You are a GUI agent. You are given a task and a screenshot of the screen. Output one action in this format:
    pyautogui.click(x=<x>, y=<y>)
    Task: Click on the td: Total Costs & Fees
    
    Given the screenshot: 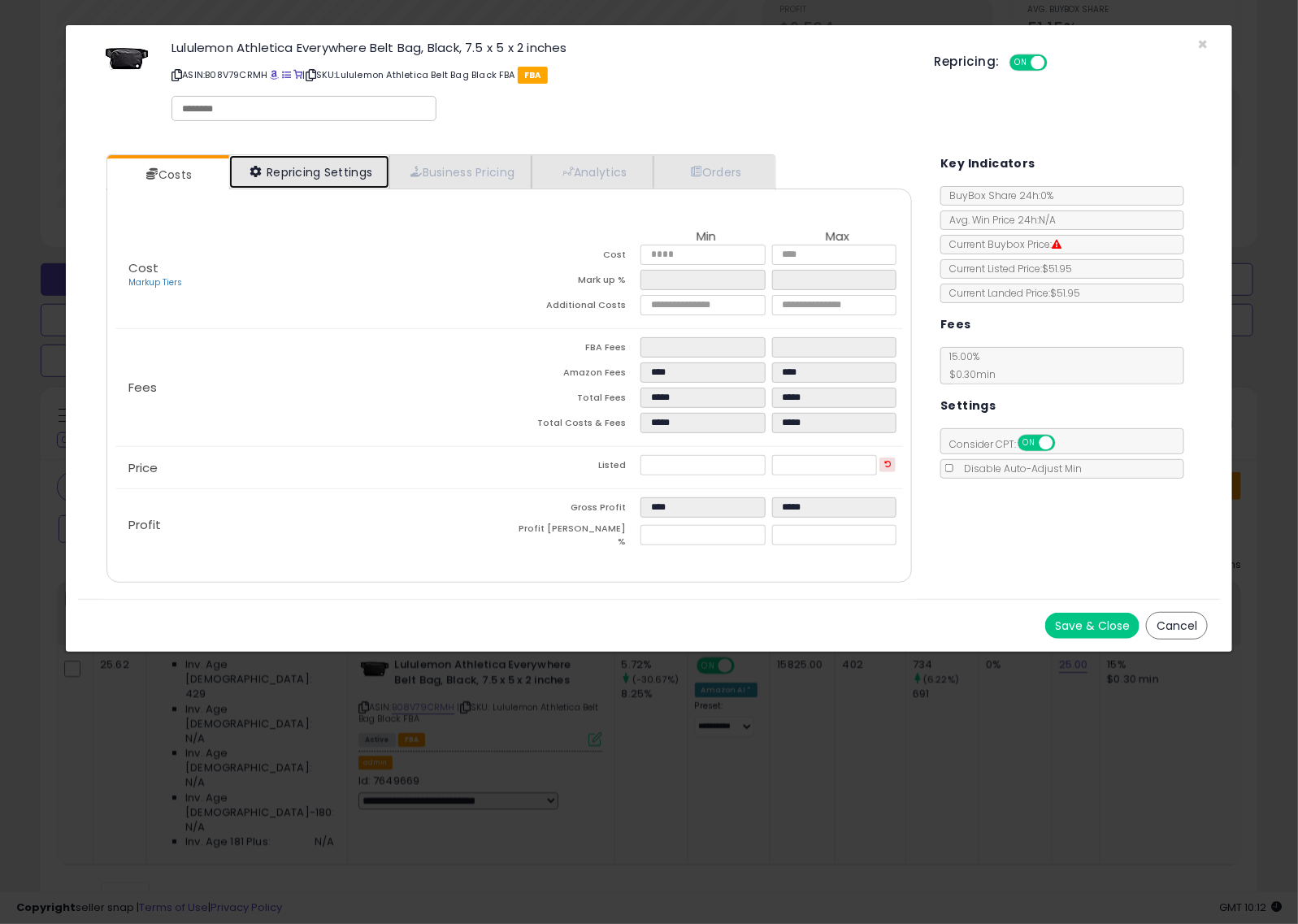 What is the action you would take?
    pyautogui.click(x=576, y=425)
    